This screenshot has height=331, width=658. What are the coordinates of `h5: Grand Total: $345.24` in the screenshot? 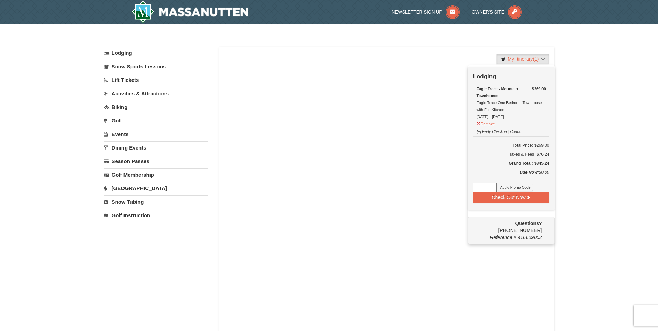 It's located at (511, 163).